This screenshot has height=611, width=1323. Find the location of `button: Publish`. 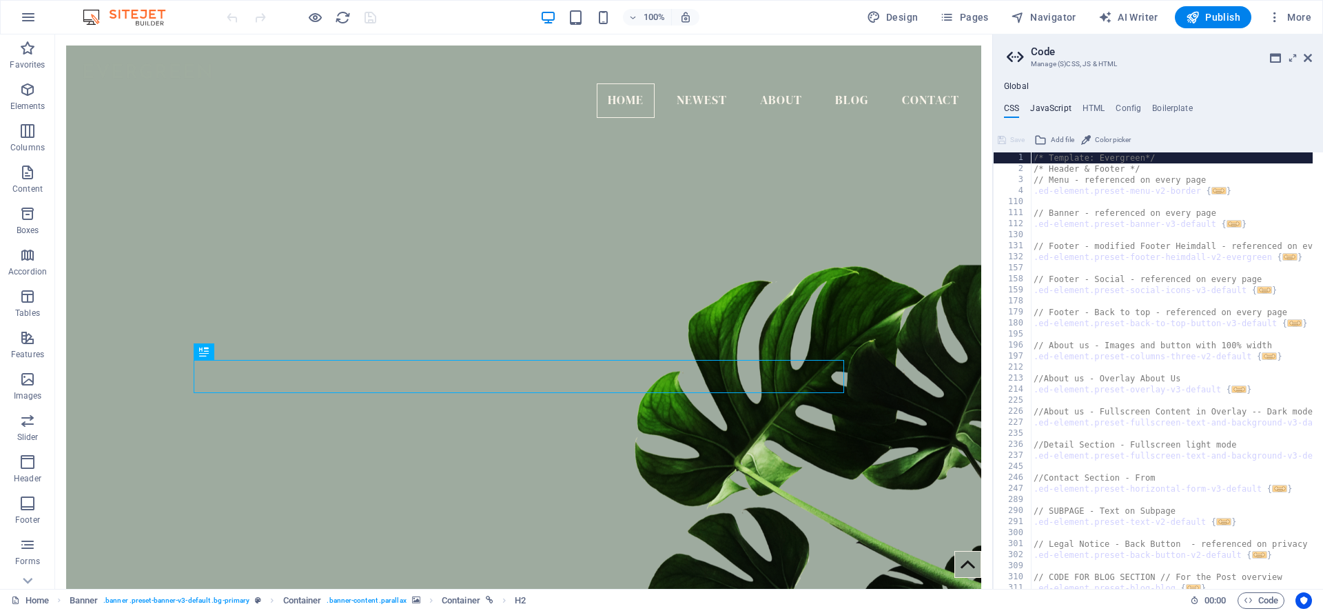

button: Publish is located at coordinates (1213, 17).